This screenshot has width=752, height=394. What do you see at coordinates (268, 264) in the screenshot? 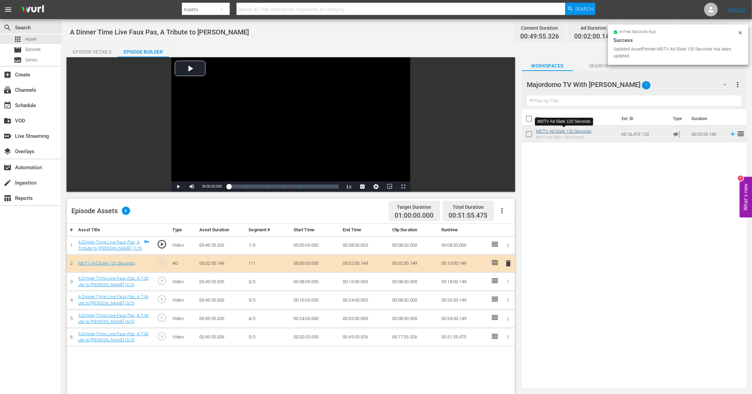
I see `td: 1/1` at bounding box center [268, 264].